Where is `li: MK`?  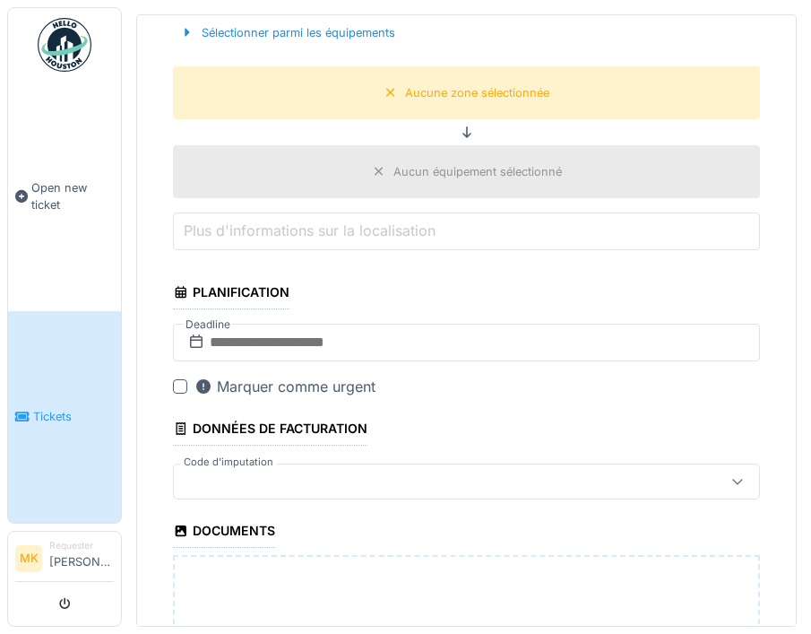
li: MK is located at coordinates (29, 558).